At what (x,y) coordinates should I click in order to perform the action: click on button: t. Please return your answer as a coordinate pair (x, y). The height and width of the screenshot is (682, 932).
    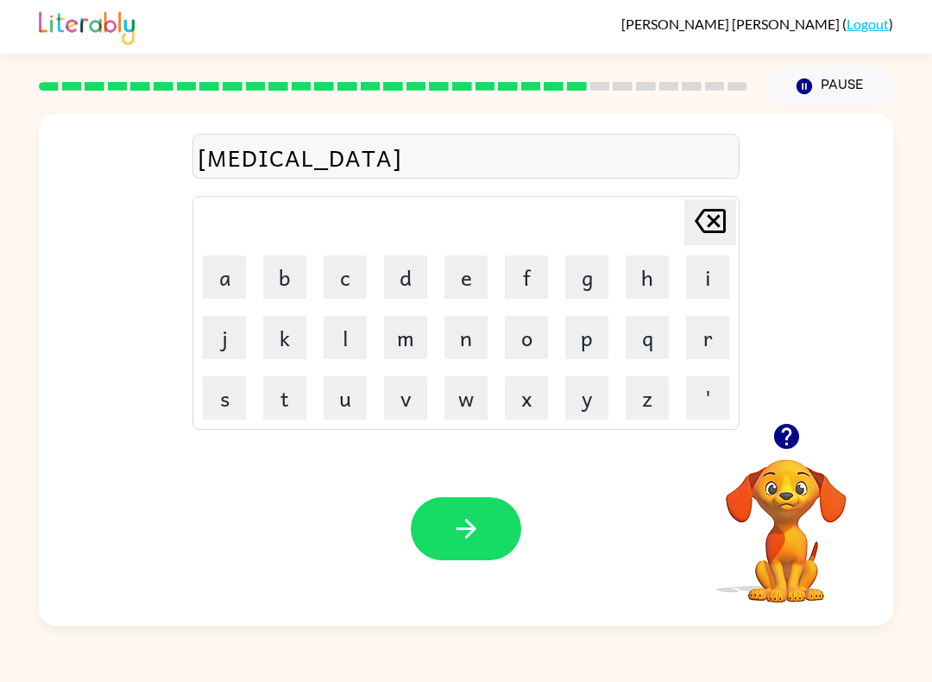
    Looking at the image, I should click on (285, 398).